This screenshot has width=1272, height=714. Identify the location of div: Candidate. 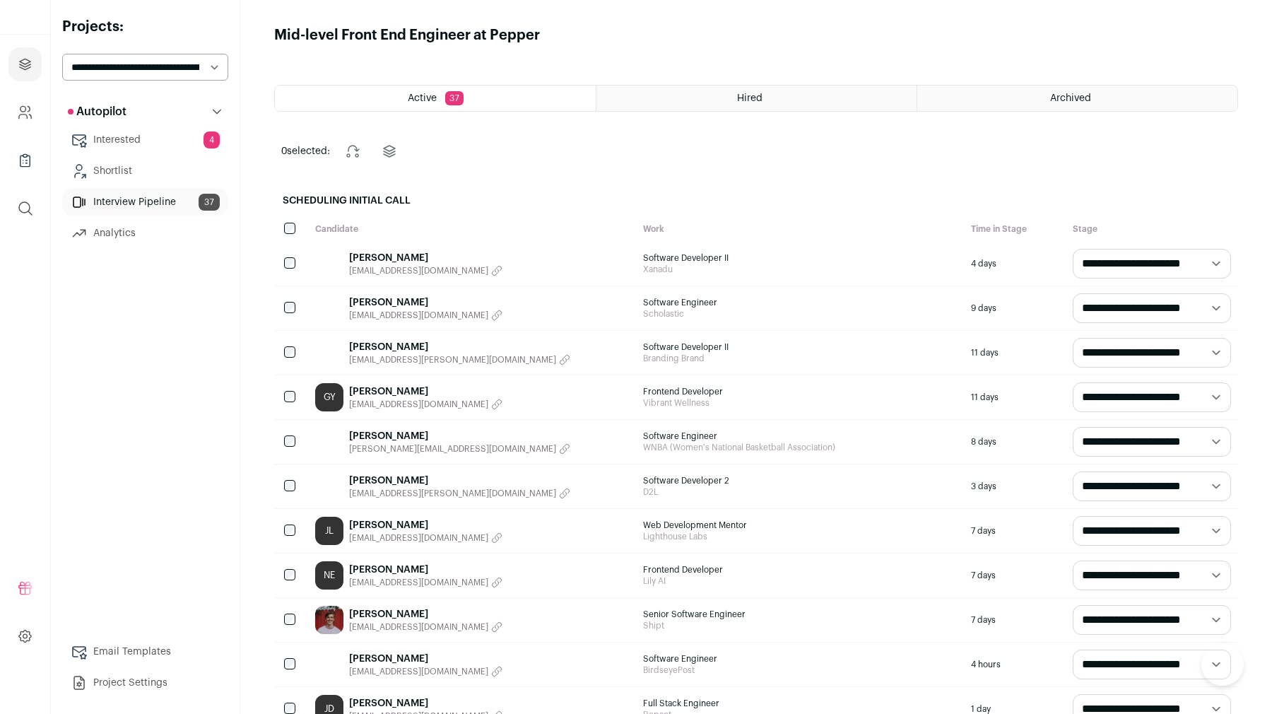
(472, 229).